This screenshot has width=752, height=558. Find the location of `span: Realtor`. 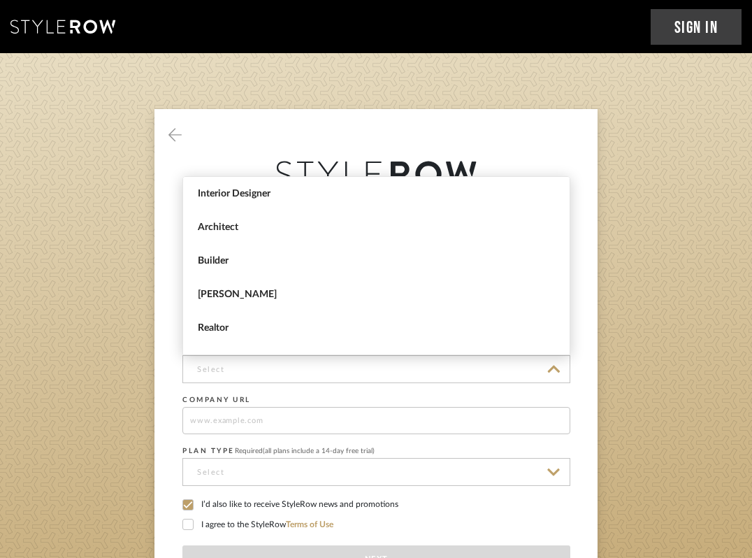

span: Realtor is located at coordinates (378, 328).